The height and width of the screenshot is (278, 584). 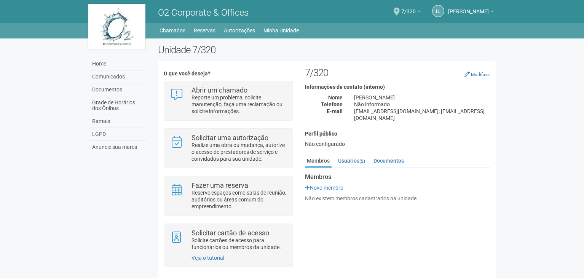 I want to click on h4: Perfil público, so click(x=398, y=134).